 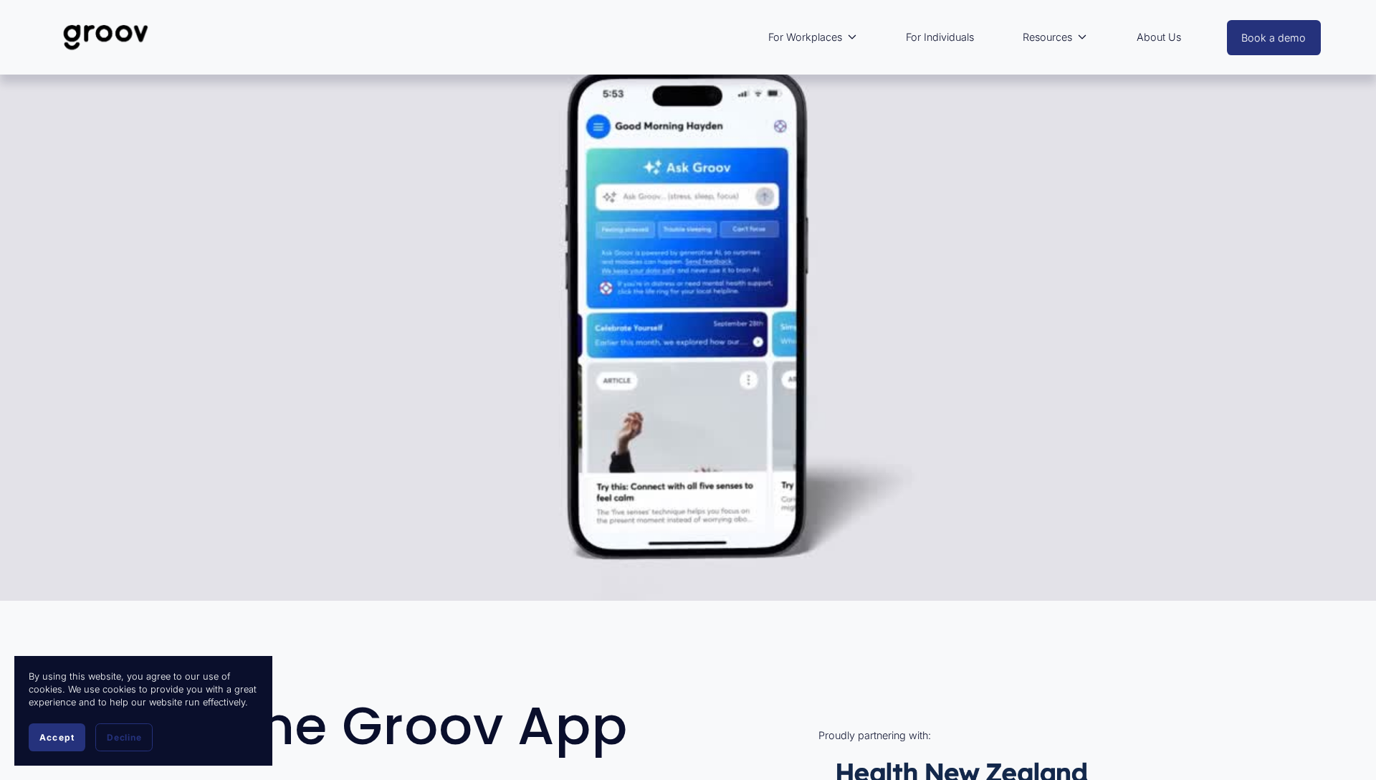 I want to click on span: Accept, so click(x=57, y=737).